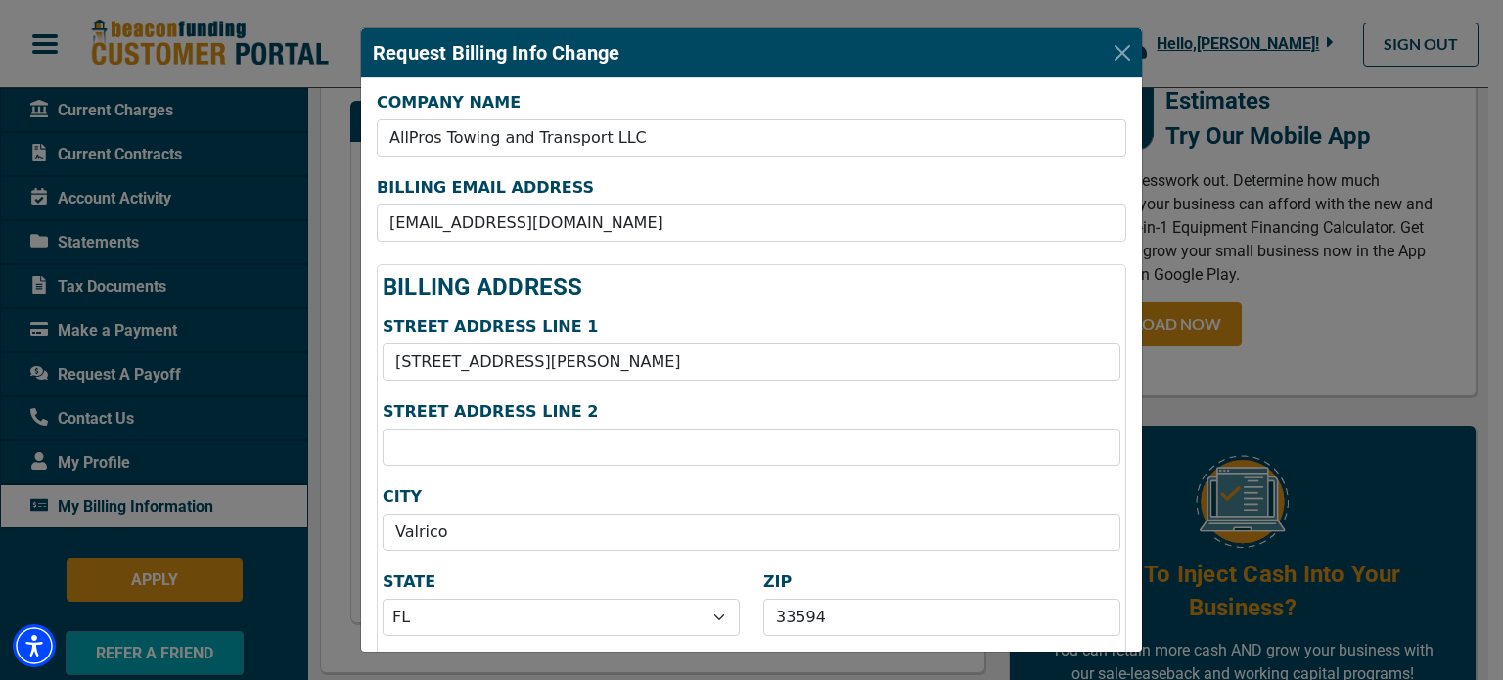  Describe the element at coordinates (1122, 53) in the screenshot. I see `button: Close` at that location.